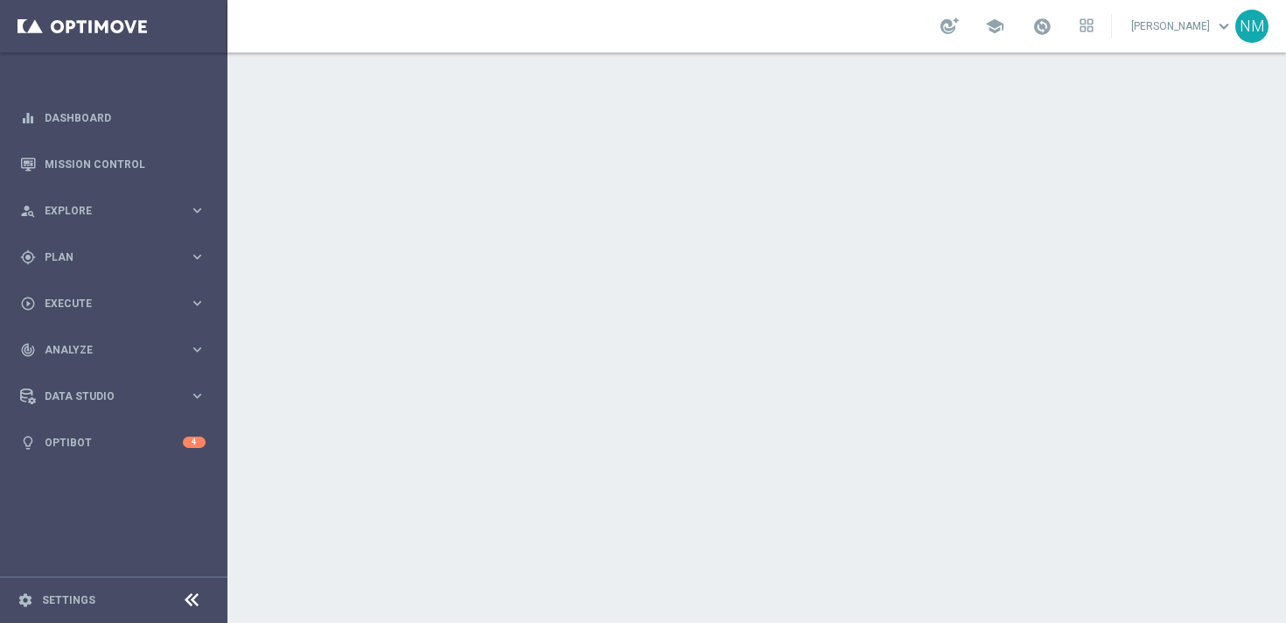 The image size is (1286, 623). I want to click on div: equalizer Dashboard, so click(113, 118).